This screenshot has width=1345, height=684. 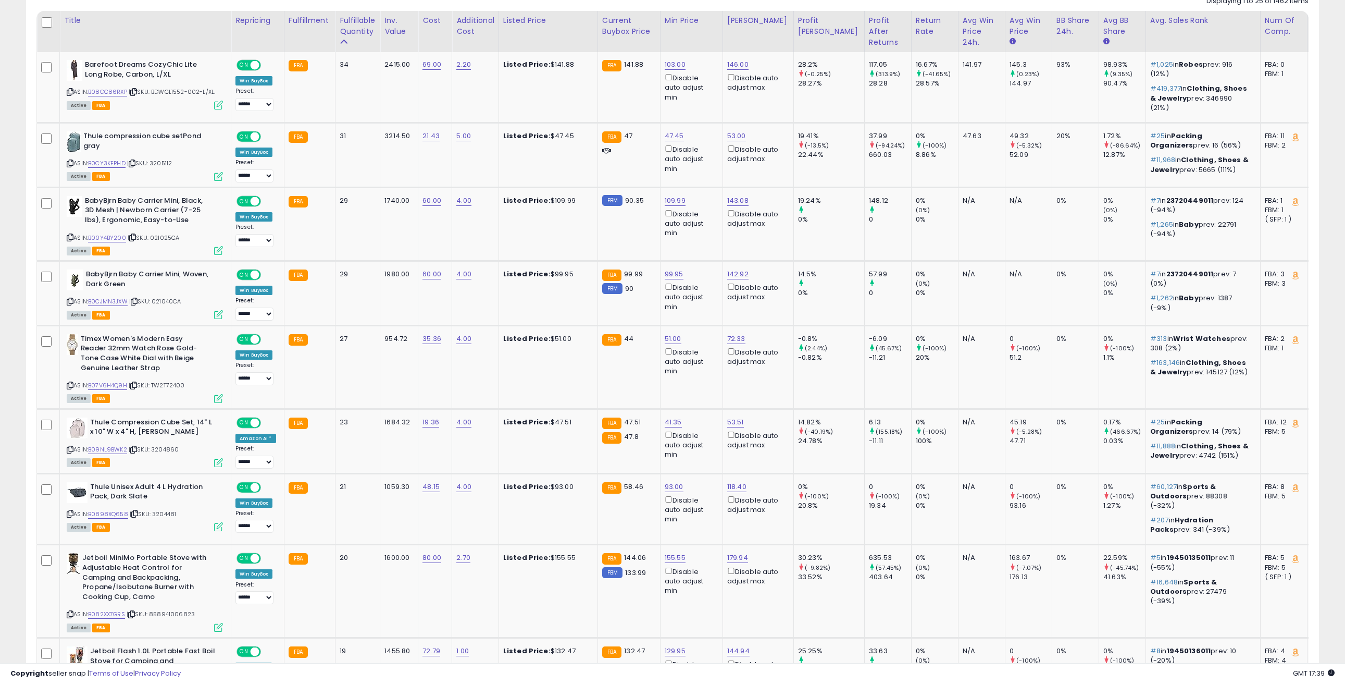 What do you see at coordinates (157, 385) in the screenshot?
I see `span: | SKU: TW2T72400` at bounding box center [157, 385].